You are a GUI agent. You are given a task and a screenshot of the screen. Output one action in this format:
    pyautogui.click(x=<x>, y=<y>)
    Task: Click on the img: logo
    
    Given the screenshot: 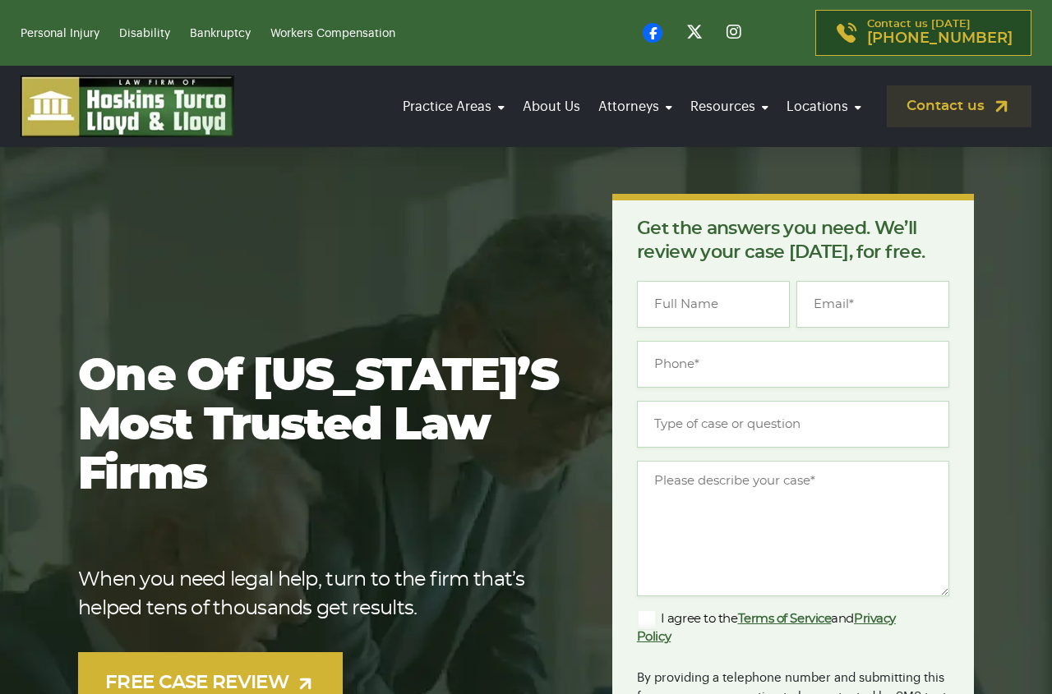 What is the action you would take?
    pyautogui.click(x=127, y=106)
    